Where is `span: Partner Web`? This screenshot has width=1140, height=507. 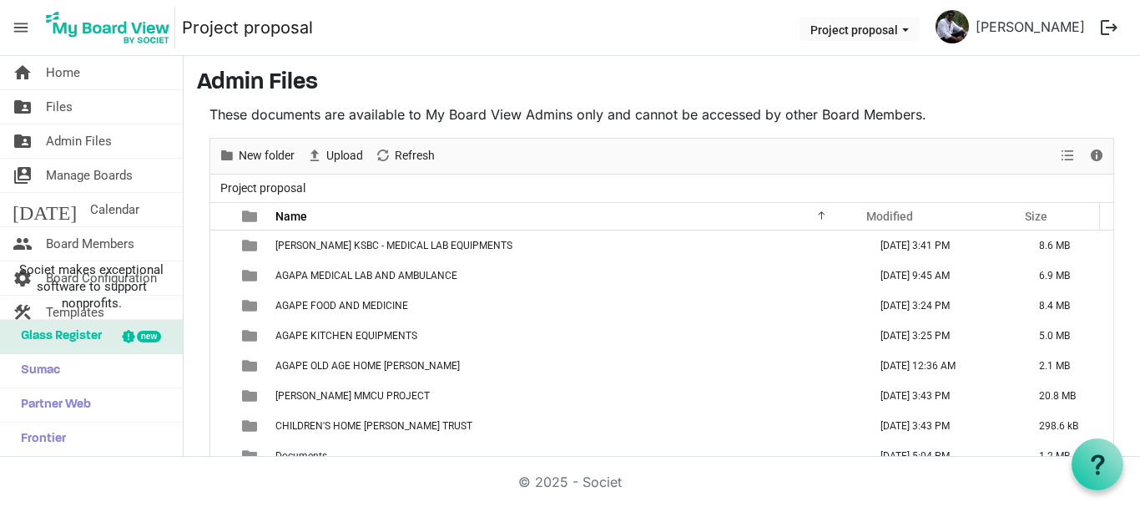
span: Partner Web is located at coordinates (52, 405).